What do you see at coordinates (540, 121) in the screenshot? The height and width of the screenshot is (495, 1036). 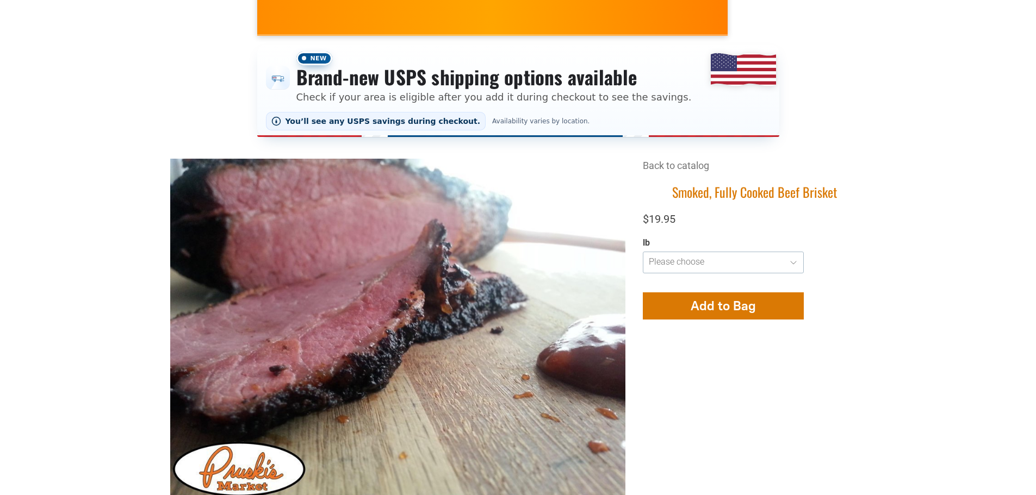 I see `span: Availability varies by location.` at bounding box center [540, 121].